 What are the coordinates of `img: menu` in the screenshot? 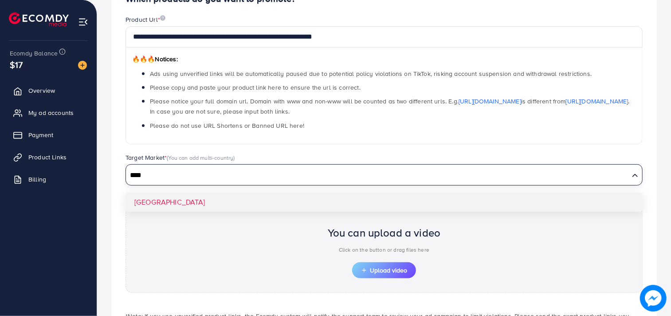 It's located at (83, 22).